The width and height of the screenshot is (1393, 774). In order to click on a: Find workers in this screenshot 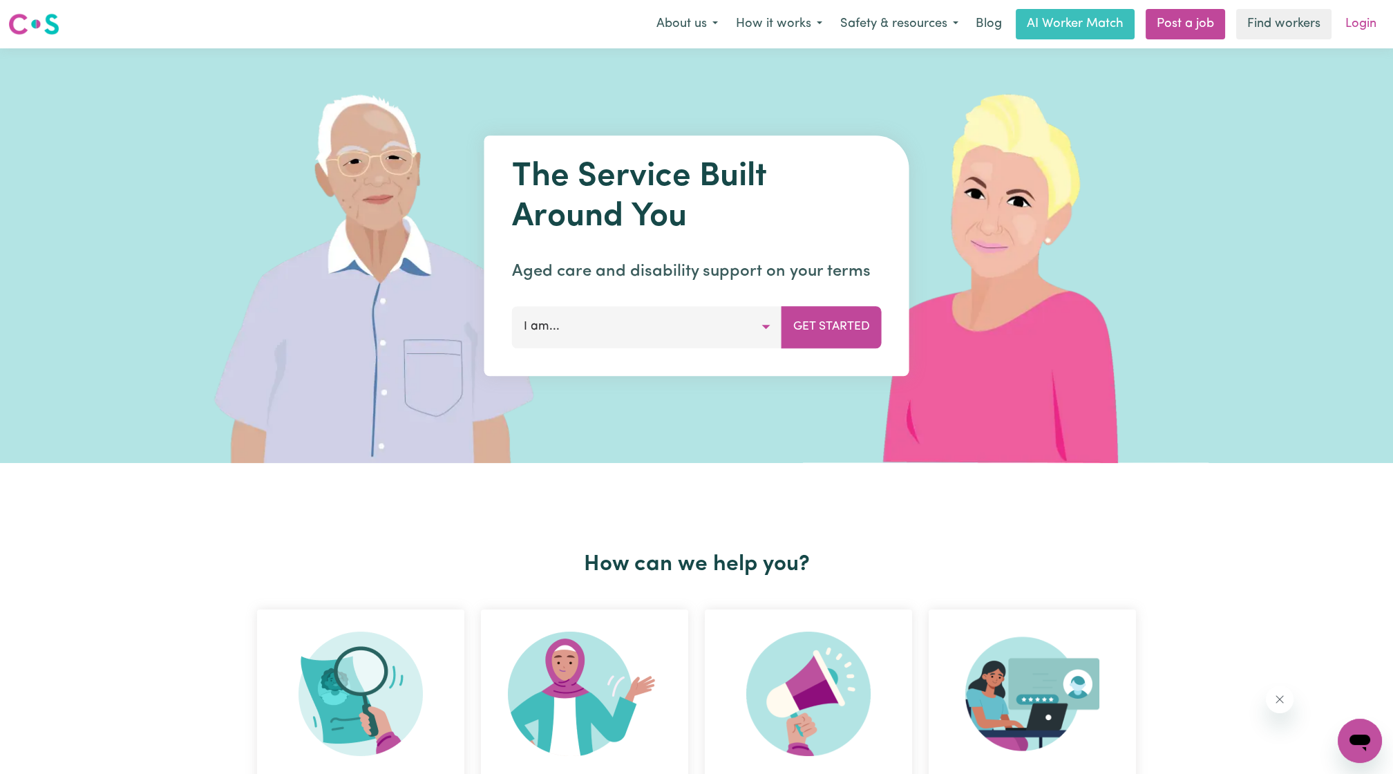, I will do `click(1284, 24)`.